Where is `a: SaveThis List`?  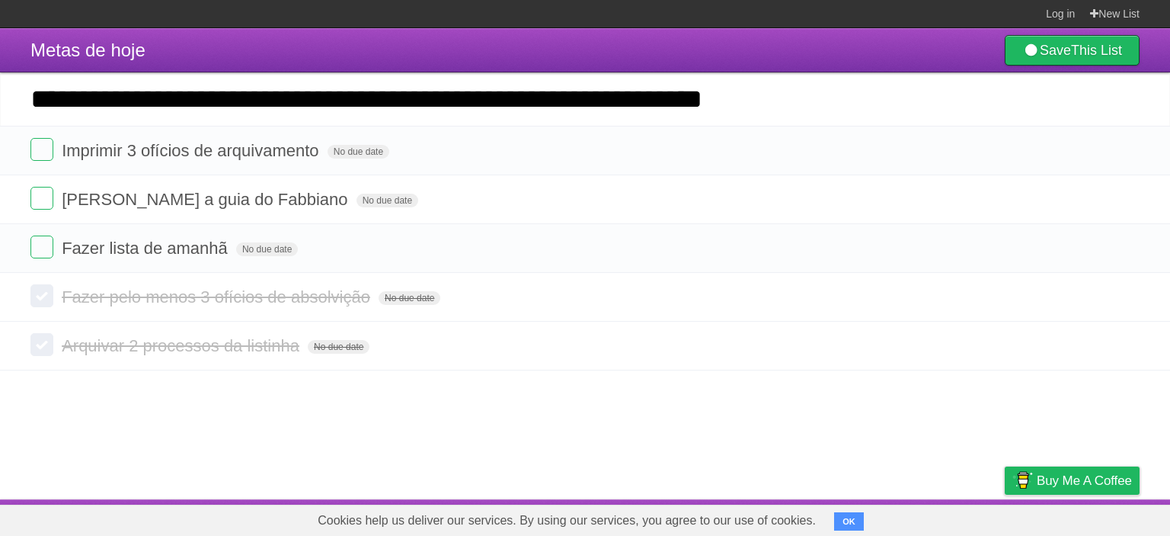
a: SaveThis List is located at coordinates (1072, 50).